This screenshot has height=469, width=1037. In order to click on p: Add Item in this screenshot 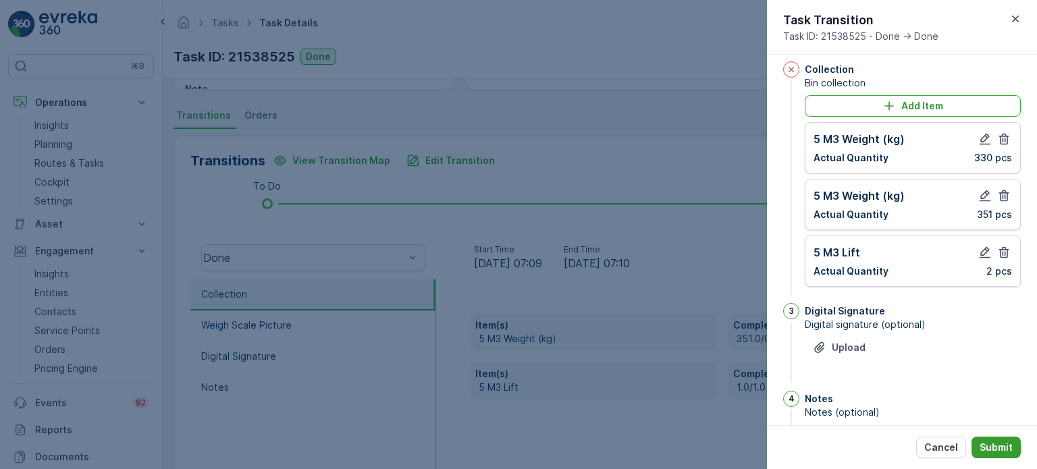, I will do `click(922, 106)`.